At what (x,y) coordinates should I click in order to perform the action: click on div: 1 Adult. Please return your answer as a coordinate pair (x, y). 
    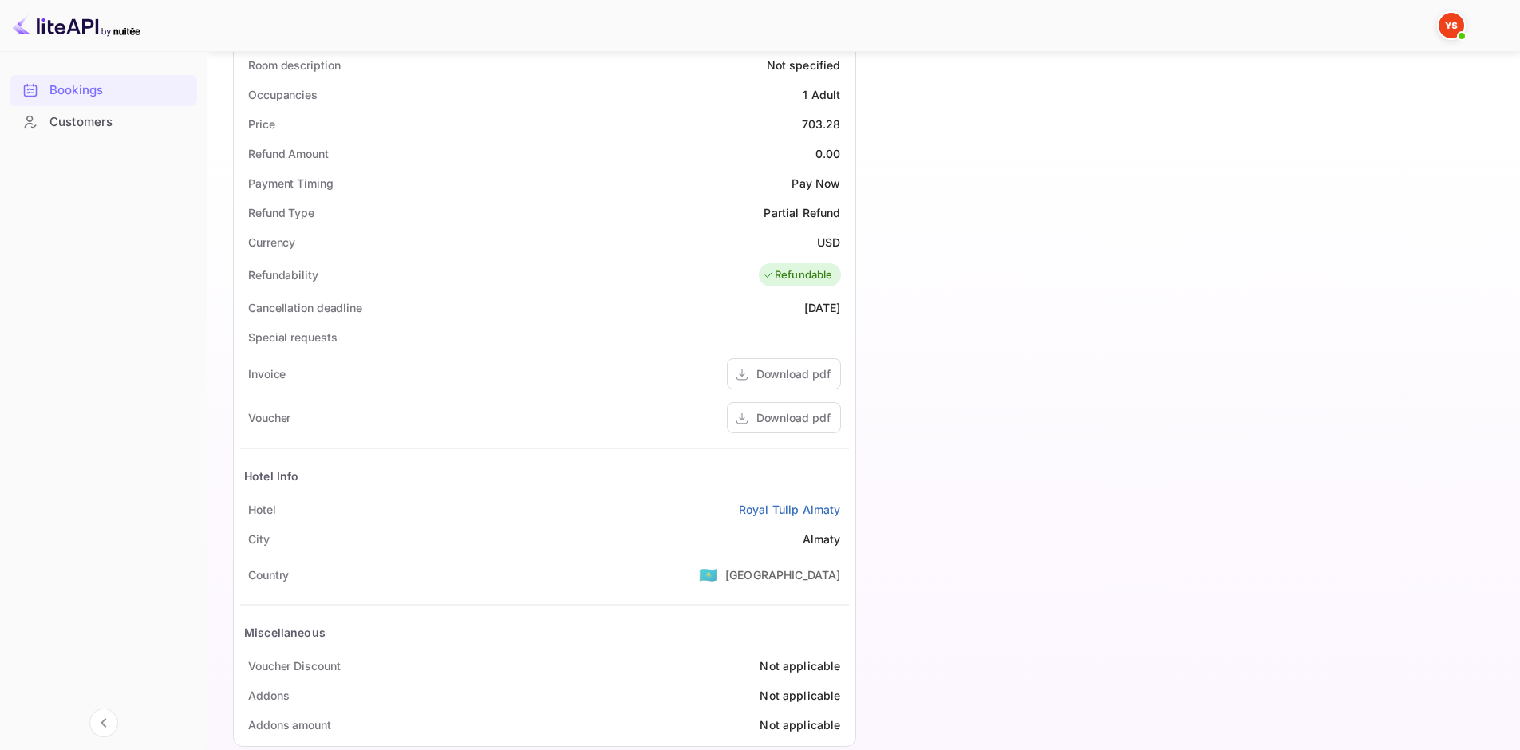
    Looking at the image, I should click on (821, 94).